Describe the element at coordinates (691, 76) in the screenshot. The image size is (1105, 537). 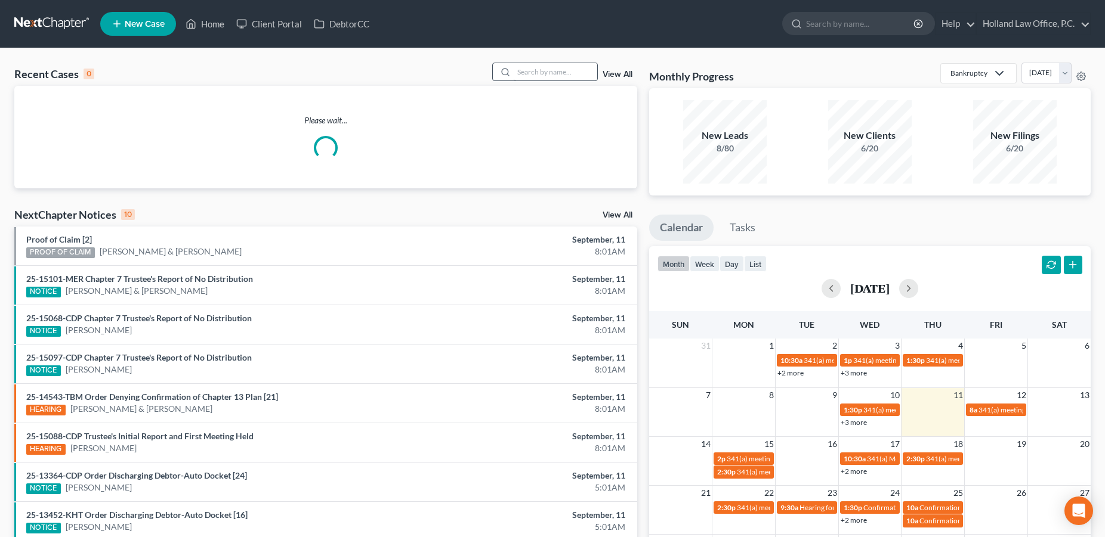
I see `h3: Monthly Progress` at that location.